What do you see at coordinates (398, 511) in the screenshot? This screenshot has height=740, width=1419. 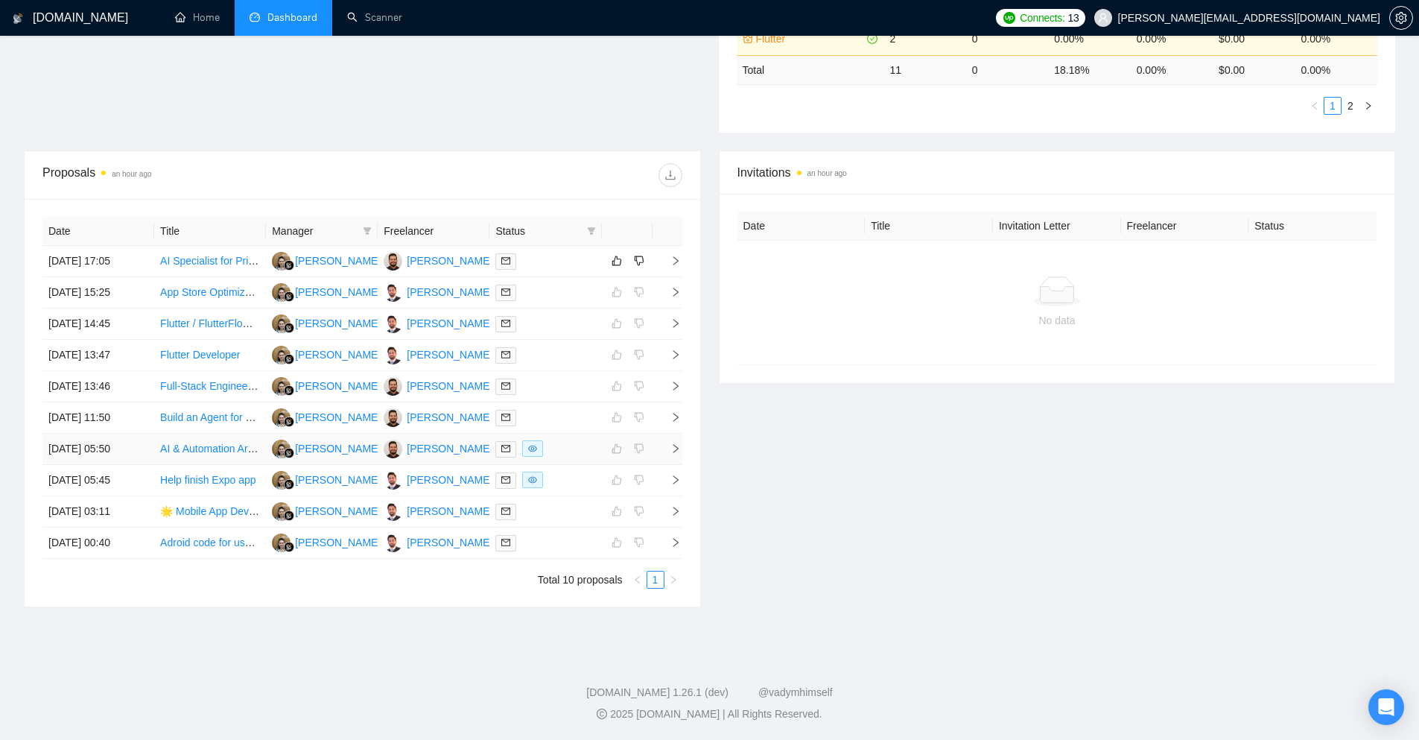 I see `a: 🌟 Mobile App Developer / Team Needed for High-Quality Self-Growth App (Inspired by Moonly & Me+)` at bounding box center [398, 511].